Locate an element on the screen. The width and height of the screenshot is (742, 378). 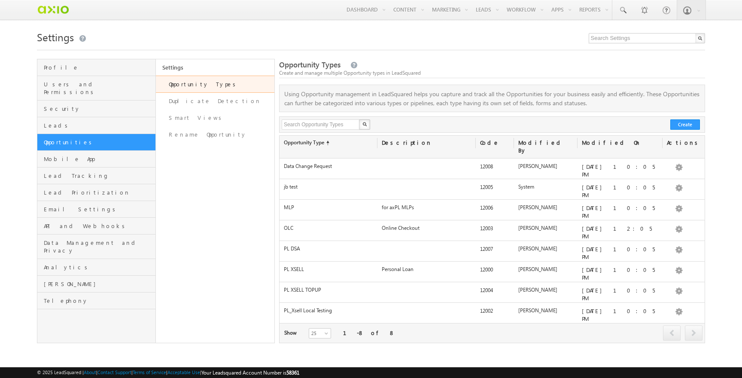
span: Analytics is located at coordinates (98, 267).